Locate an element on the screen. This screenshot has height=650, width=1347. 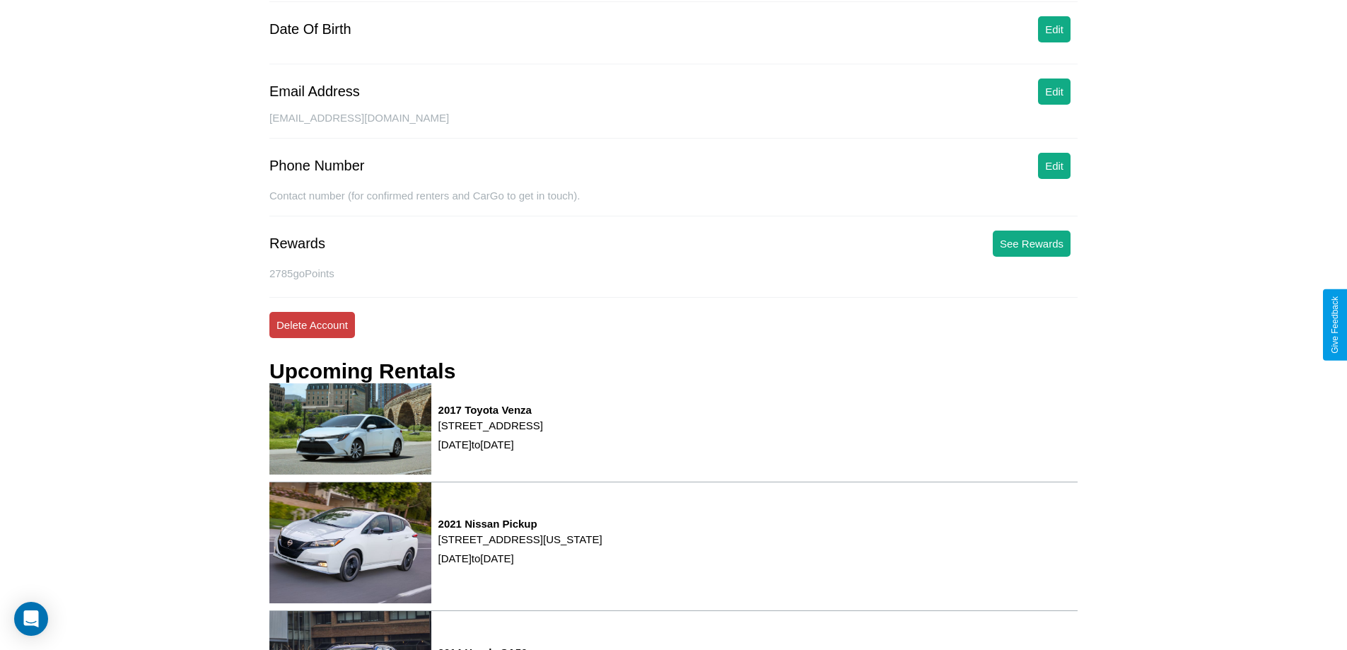
p: 2785 goPoints is located at coordinates (673, 273).